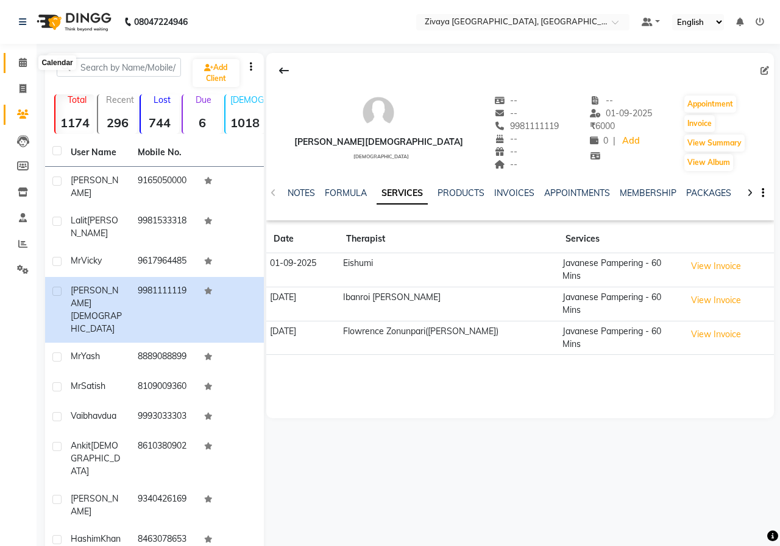 This screenshot has width=780, height=546. I want to click on span: Khan, so click(110, 539).